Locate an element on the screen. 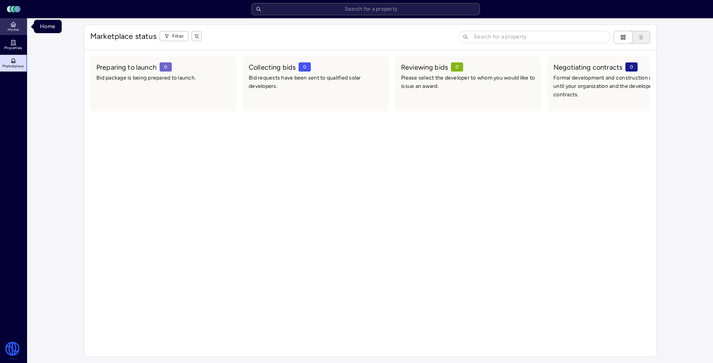  span: Bid requests have been sent to qualified solar developers. is located at coordinates (316, 82).